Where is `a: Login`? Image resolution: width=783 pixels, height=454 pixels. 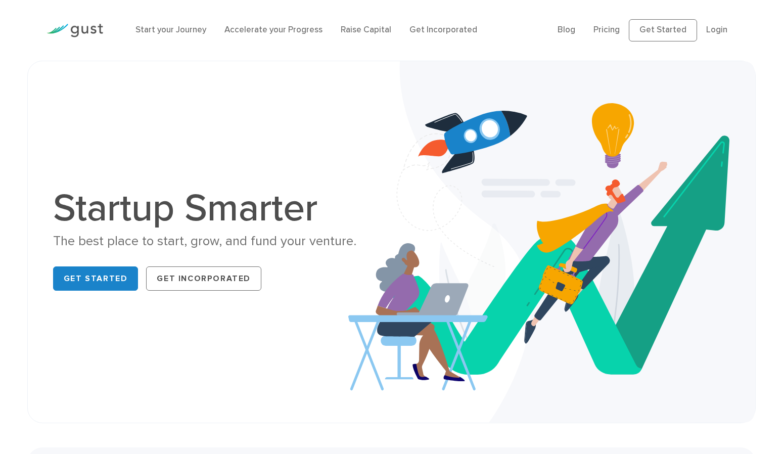
a: Login is located at coordinates (717, 30).